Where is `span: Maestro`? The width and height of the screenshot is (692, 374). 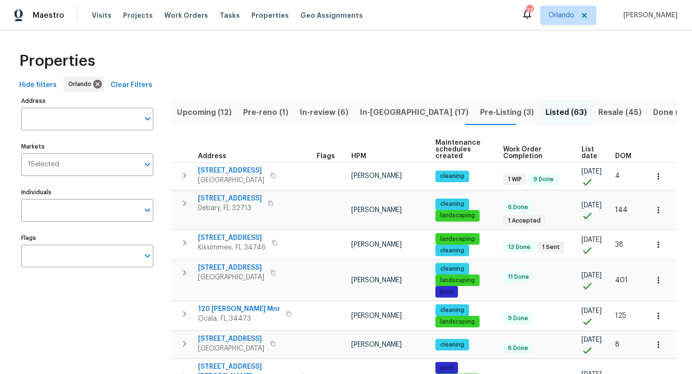
span: Maestro is located at coordinates (49, 15).